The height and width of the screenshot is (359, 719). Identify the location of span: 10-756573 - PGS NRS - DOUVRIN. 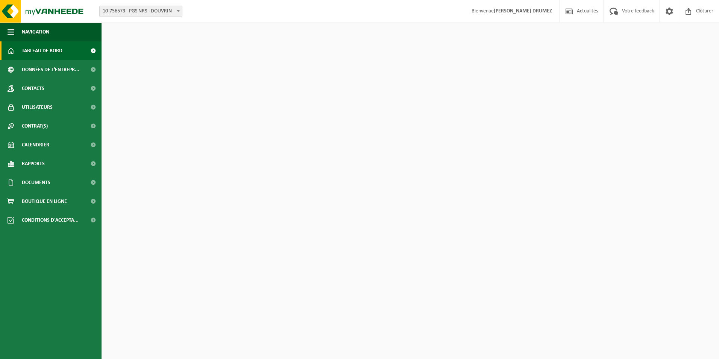
(141, 11).